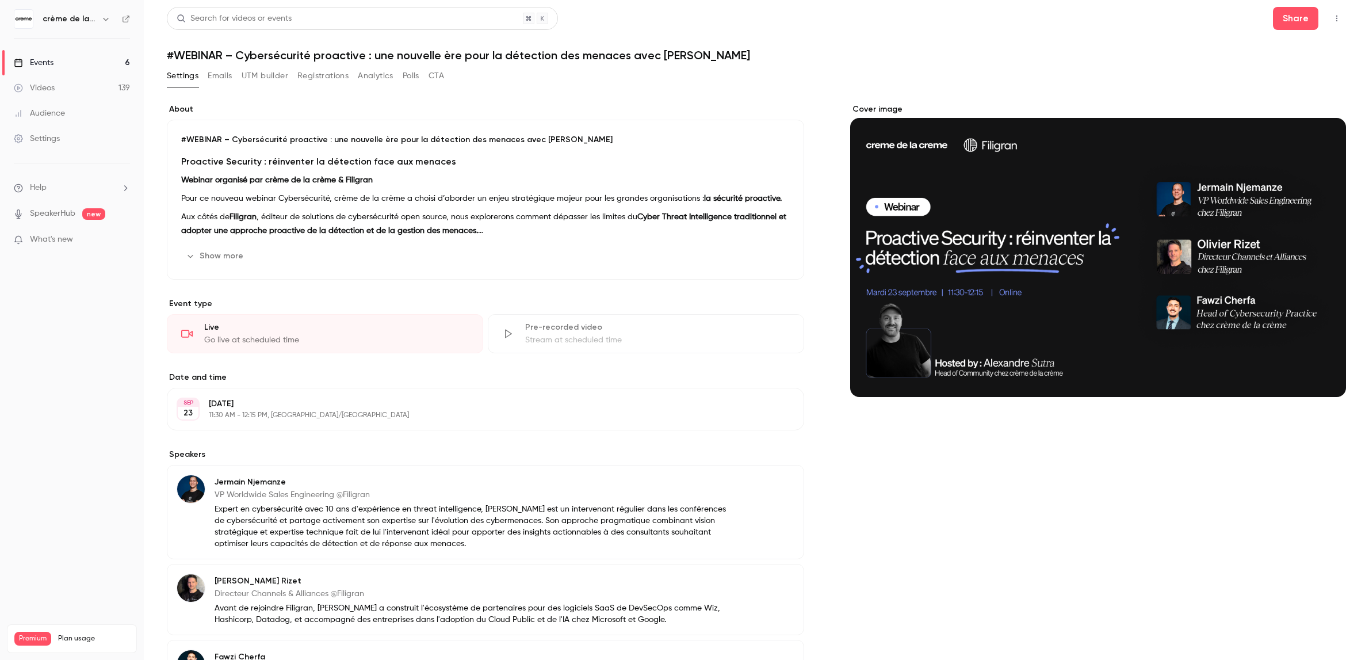 The height and width of the screenshot is (660, 1369). Describe the element at coordinates (486, 224) in the screenshot. I see `p: Aux côtés de , éditeur de solutions de cybersécurité open source, nous explorerons comment dépass...` at that location.